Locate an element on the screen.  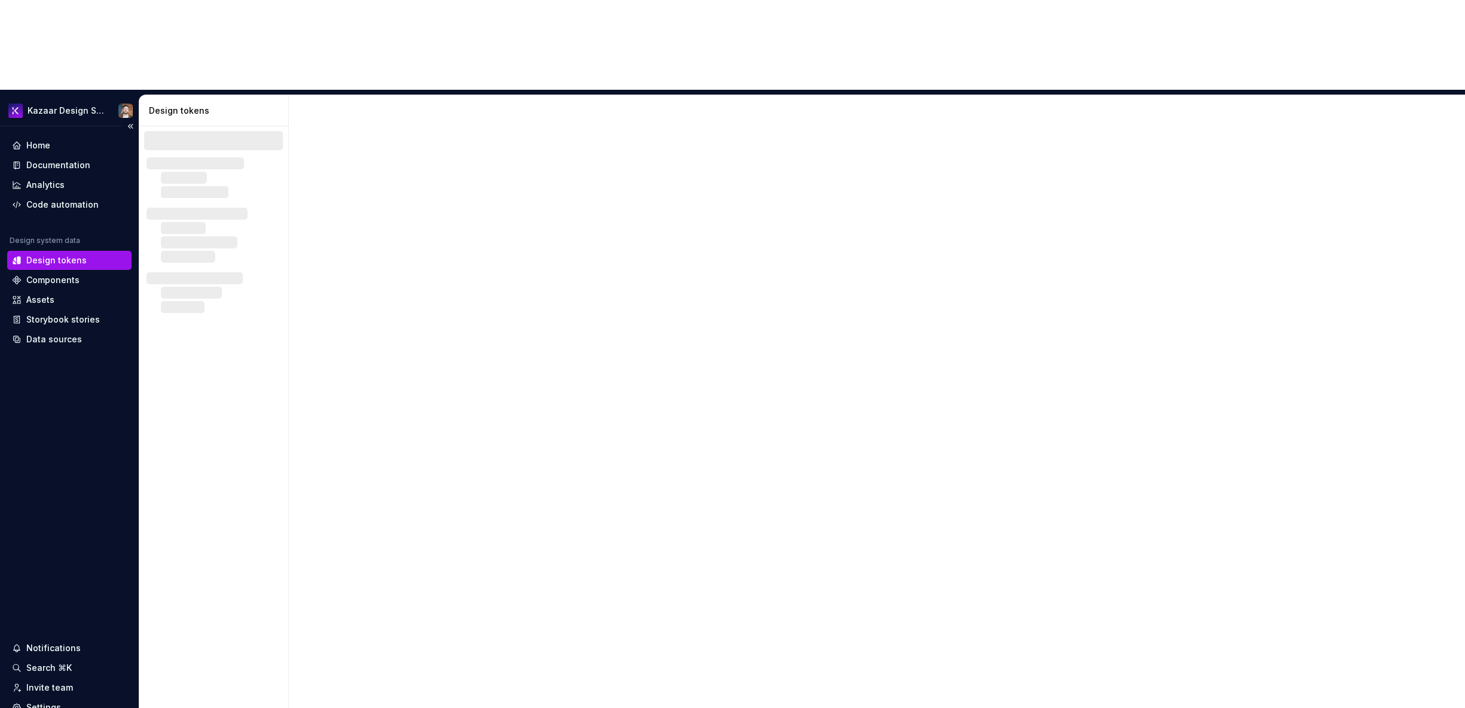
a: Design tokens is located at coordinates (69, 260).